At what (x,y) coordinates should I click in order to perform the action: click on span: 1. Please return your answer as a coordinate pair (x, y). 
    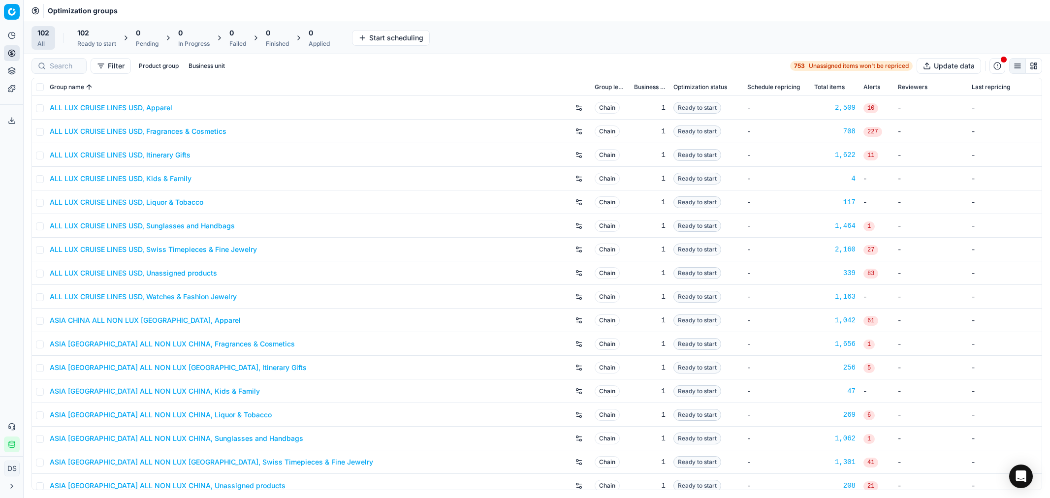
    Looking at the image, I should click on (869, 439).